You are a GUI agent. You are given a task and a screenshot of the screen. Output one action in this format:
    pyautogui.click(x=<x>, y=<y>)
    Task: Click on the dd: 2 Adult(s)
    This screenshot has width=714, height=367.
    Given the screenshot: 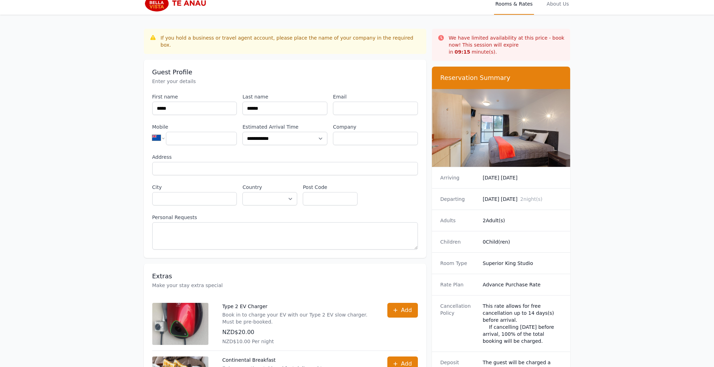 What is the action you would take?
    pyautogui.click(x=522, y=221)
    